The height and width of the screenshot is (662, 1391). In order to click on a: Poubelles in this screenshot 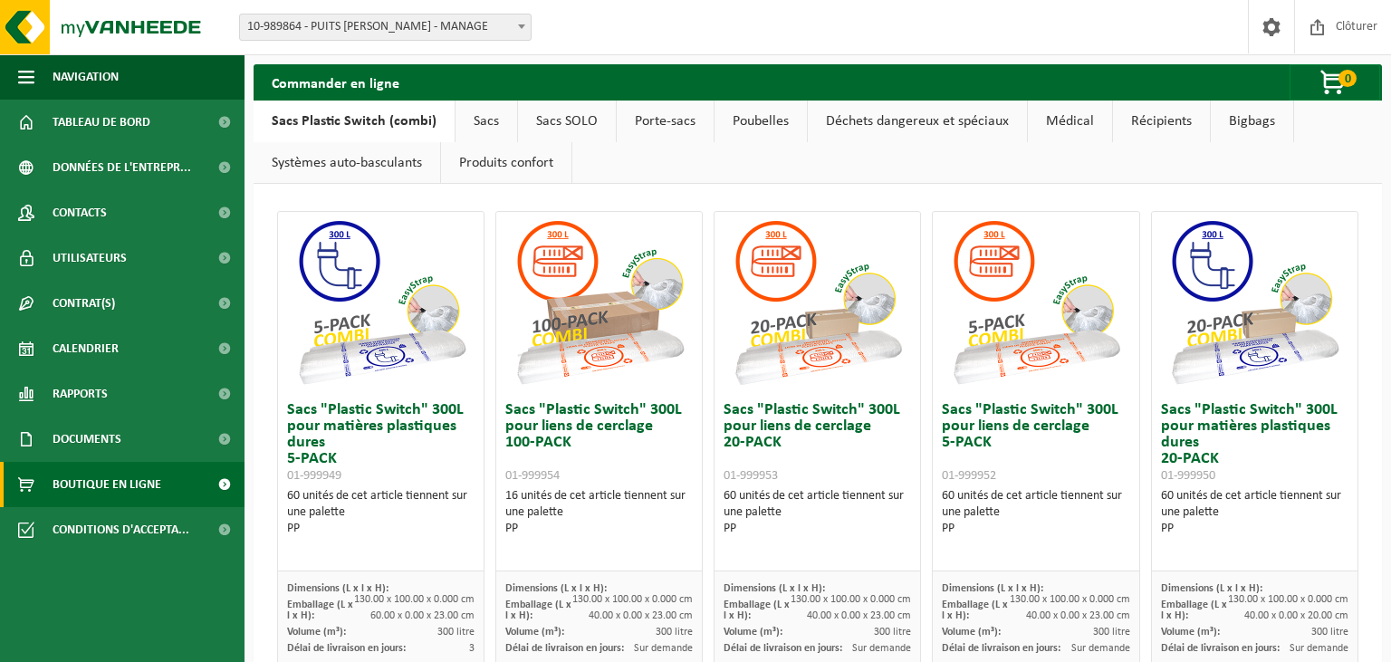, I will do `click(761, 121)`.